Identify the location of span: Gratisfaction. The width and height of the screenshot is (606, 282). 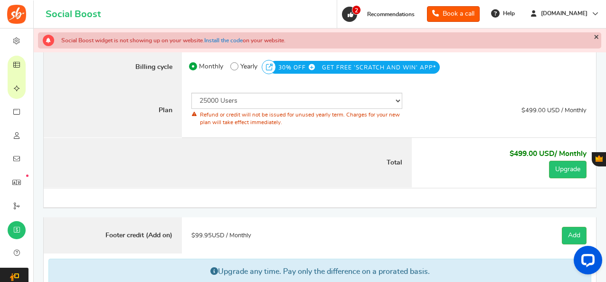
(599, 158).